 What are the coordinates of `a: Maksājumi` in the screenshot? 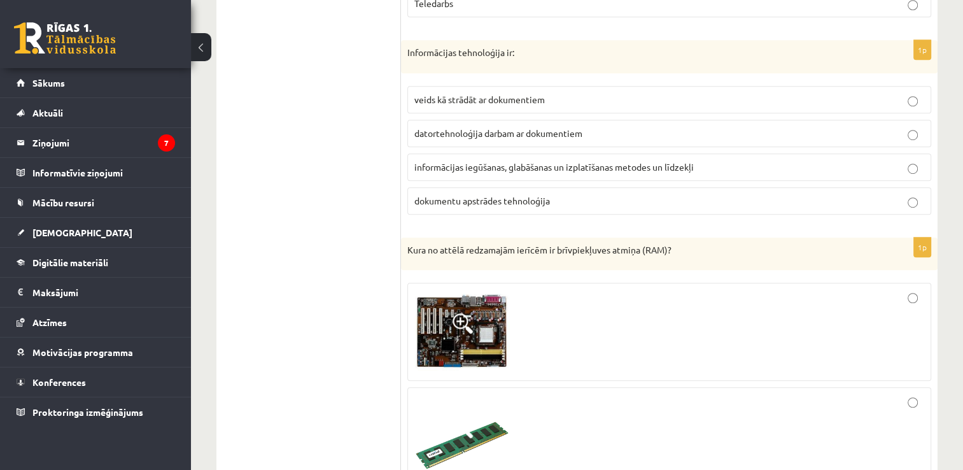 It's located at (96, 292).